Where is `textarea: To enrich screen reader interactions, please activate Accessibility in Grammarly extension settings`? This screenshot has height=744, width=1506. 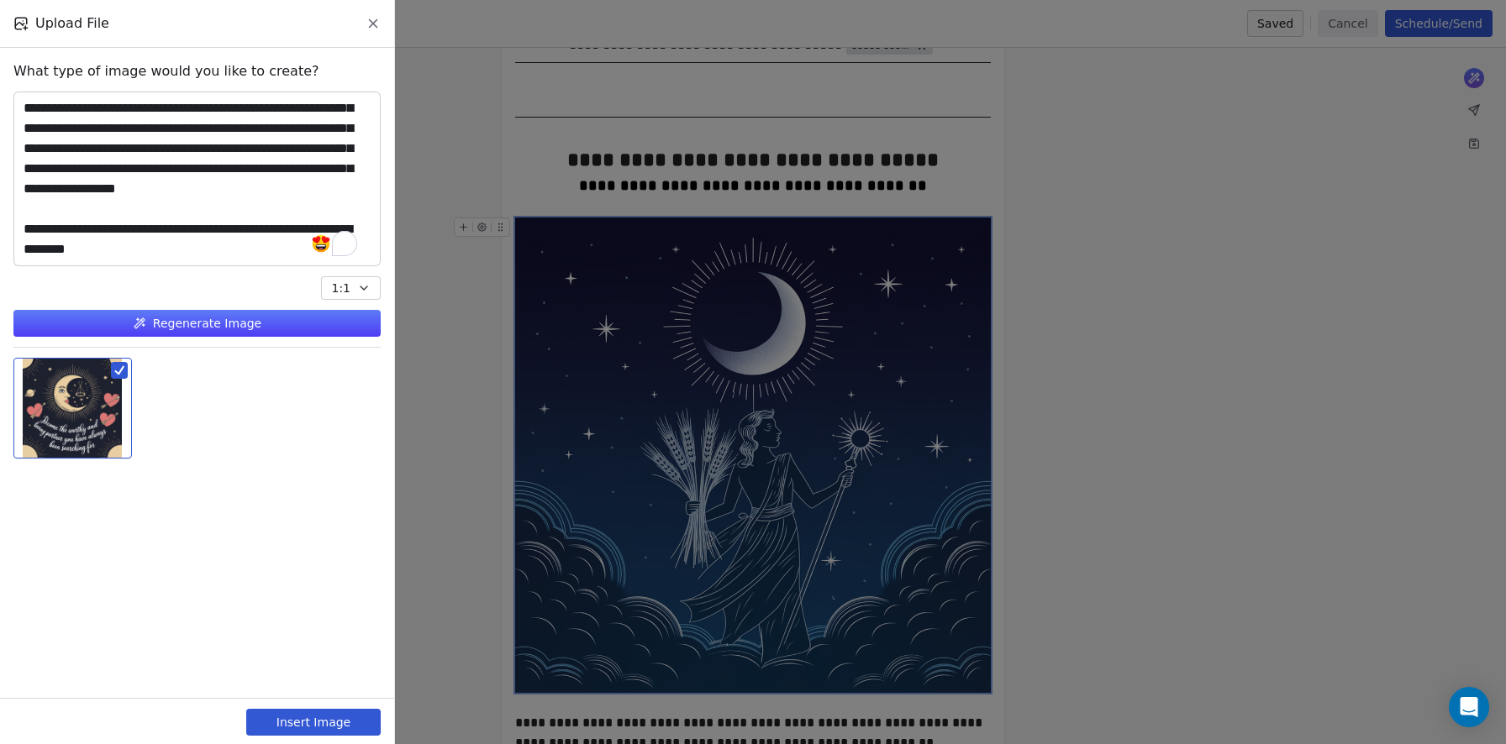 textarea: To enrich screen reader interactions, please activate Accessibility in Grammarly extension settings is located at coordinates (197, 179).